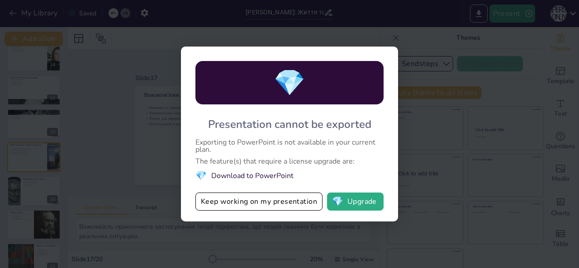 The width and height of the screenshot is (579, 268). Describe the element at coordinates (355, 202) in the screenshot. I see `button: diamondUpgrade` at that location.